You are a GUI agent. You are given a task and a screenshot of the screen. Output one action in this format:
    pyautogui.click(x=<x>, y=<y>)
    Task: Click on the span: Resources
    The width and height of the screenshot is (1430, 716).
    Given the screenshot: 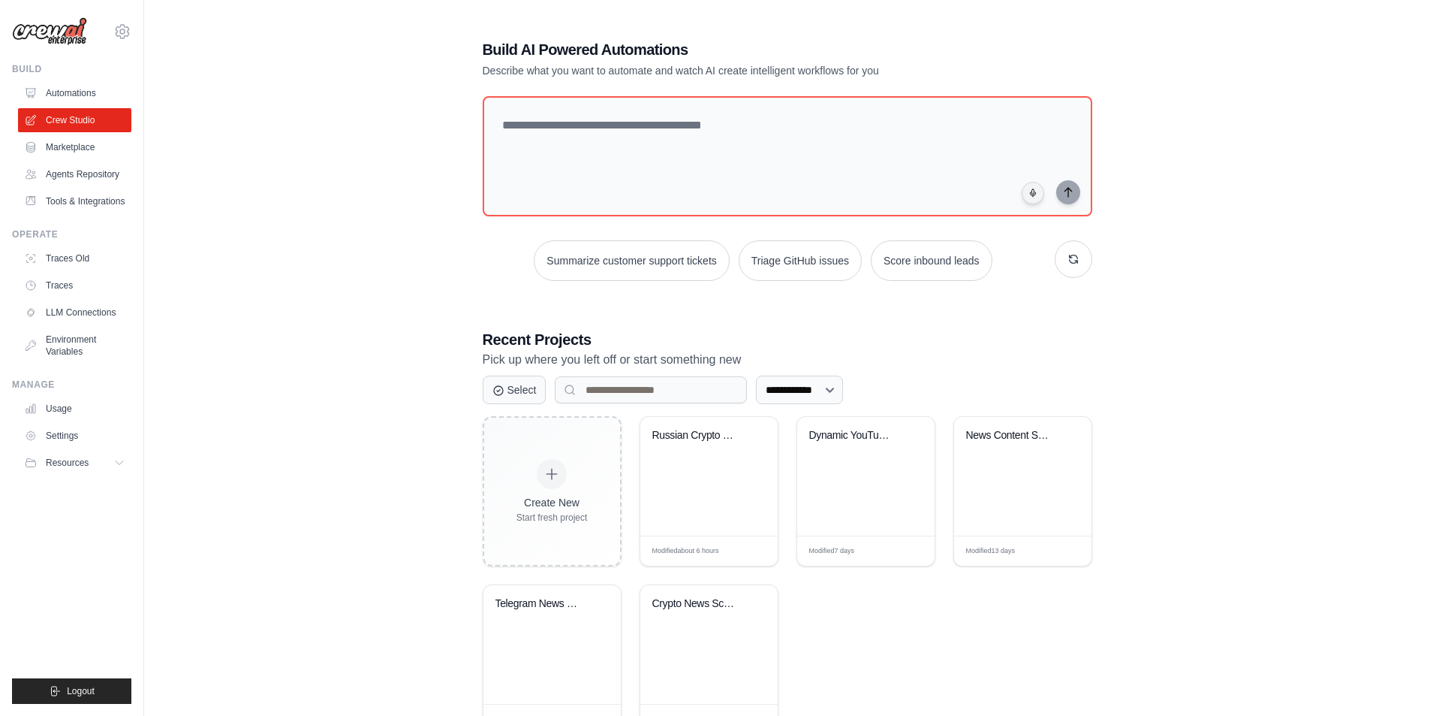 What is the action you would take?
    pyautogui.click(x=67, y=463)
    